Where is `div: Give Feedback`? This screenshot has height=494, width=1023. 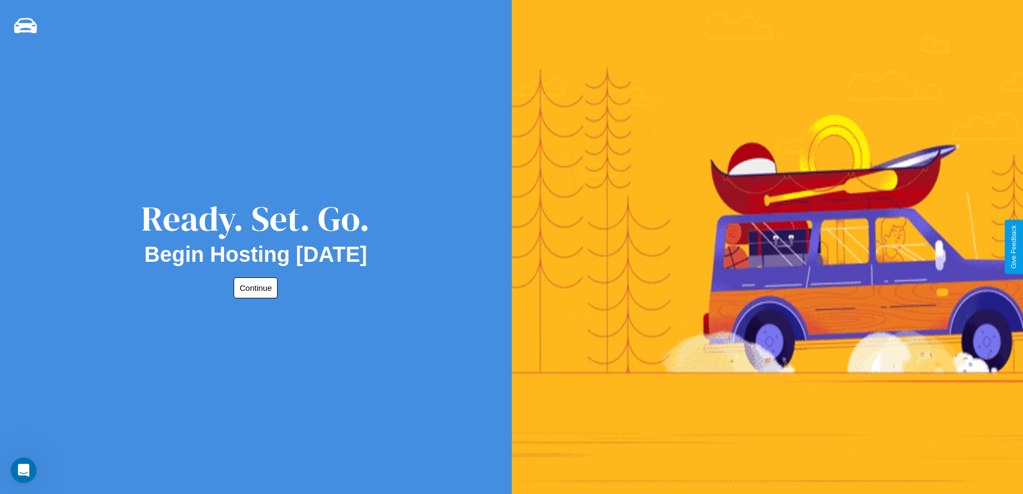 div: Give Feedback is located at coordinates (1014, 247).